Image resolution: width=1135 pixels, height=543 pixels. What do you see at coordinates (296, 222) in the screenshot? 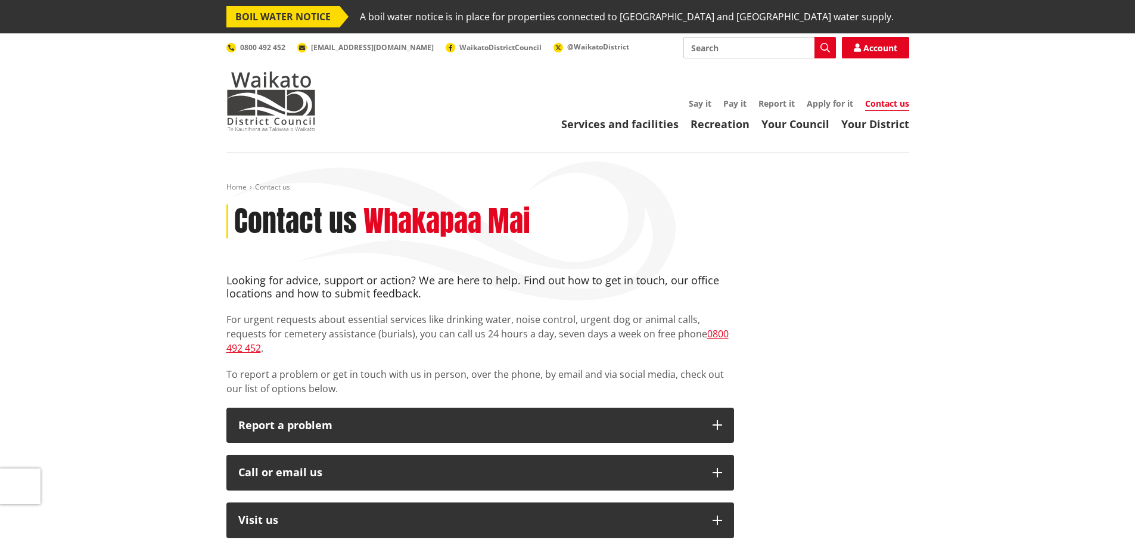
I see `h1: Contact us` at bounding box center [296, 222].